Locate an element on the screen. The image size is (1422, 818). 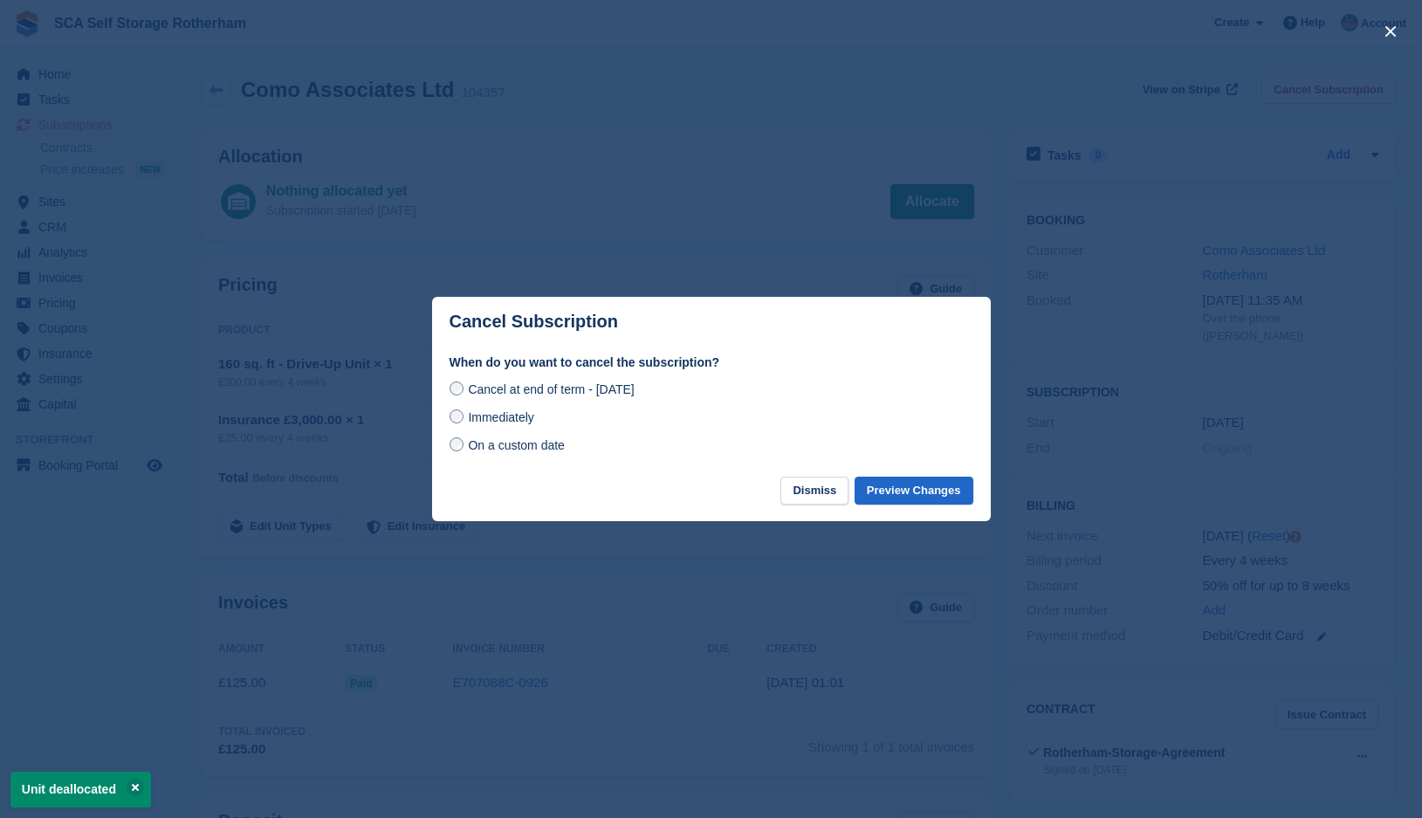
span: Immediately is located at coordinates (500, 417).